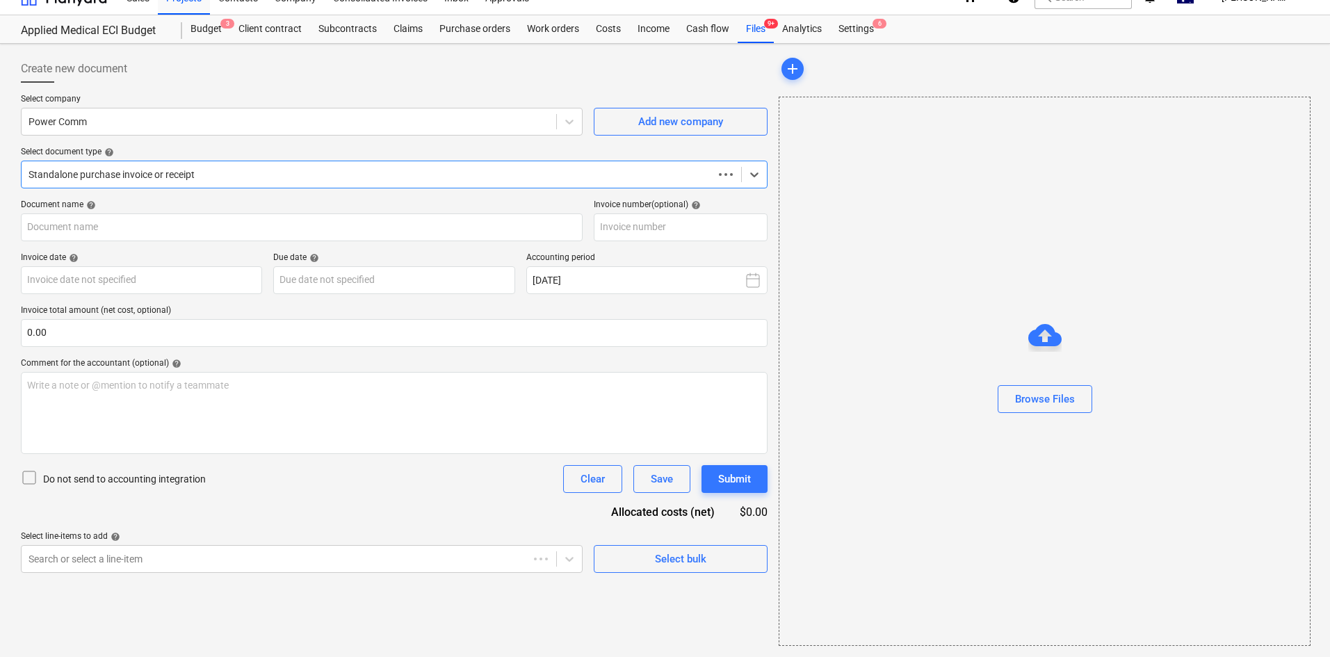 This screenshot has width=1330, height=657. I want to click on a: Client contract, so click(270, 29).